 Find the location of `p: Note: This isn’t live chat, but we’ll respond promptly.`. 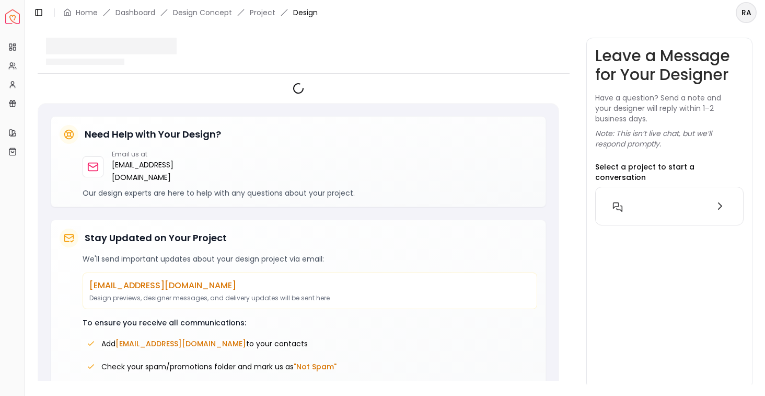

p: Note: This isn’t live chat, but we’ll respond promptly. is located at coordinates (670, 138).